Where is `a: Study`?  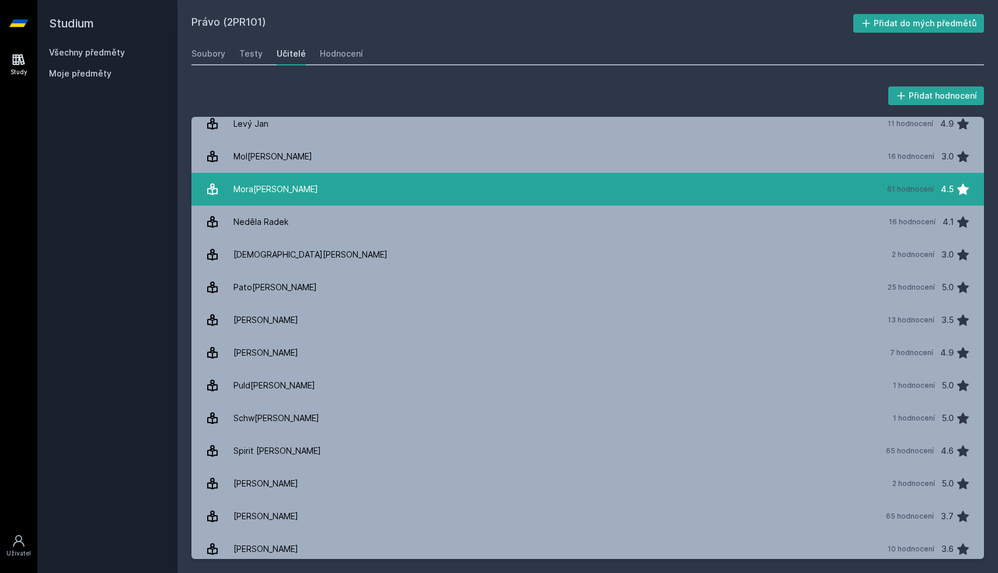 a: Study is located at coordinates (19, 64).